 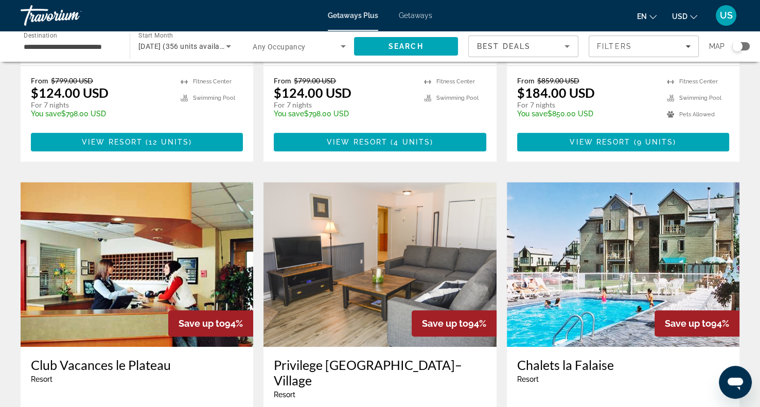 I want to click on button: View Resort(12 units), so click(x=137, y=142).